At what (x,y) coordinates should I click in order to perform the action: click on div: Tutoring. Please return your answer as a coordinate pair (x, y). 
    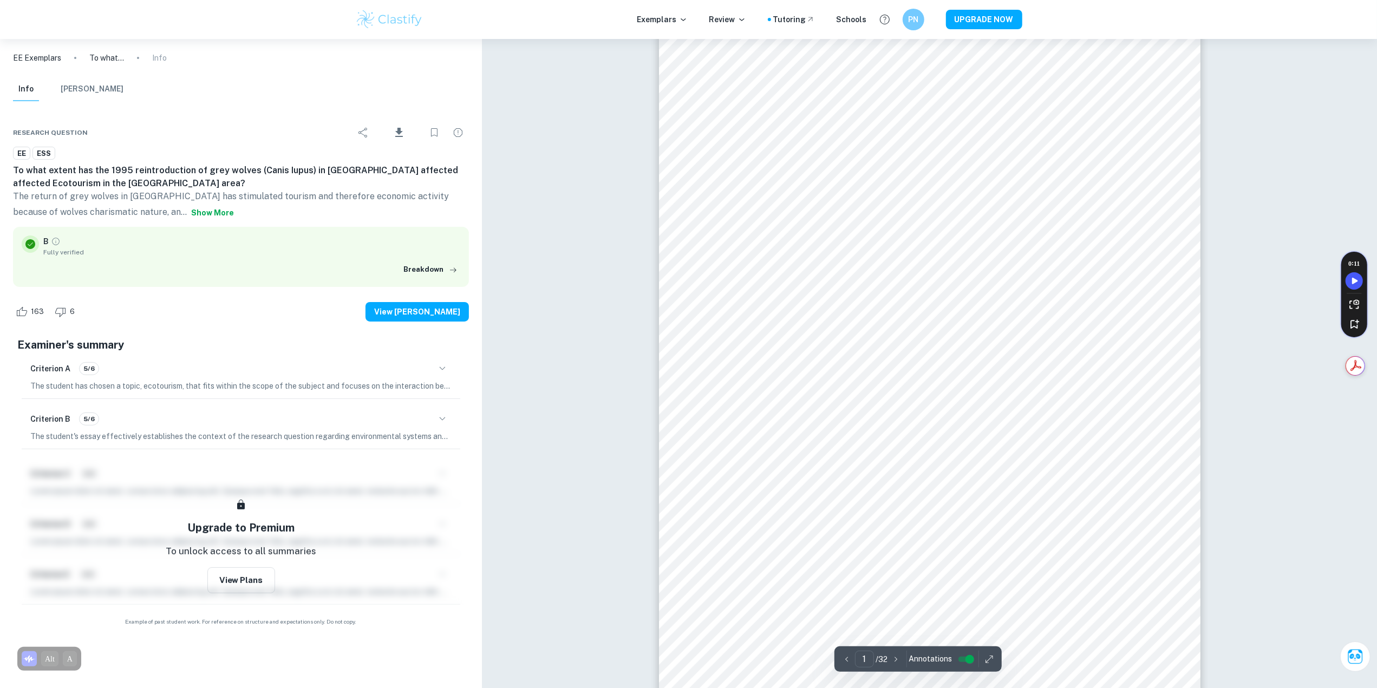
    Looking at the image, I should click on (794, 19).